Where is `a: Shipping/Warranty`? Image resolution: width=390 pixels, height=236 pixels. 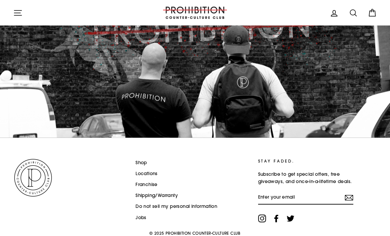
a: Shipping/Warranty is located at coordinates (157, 195).